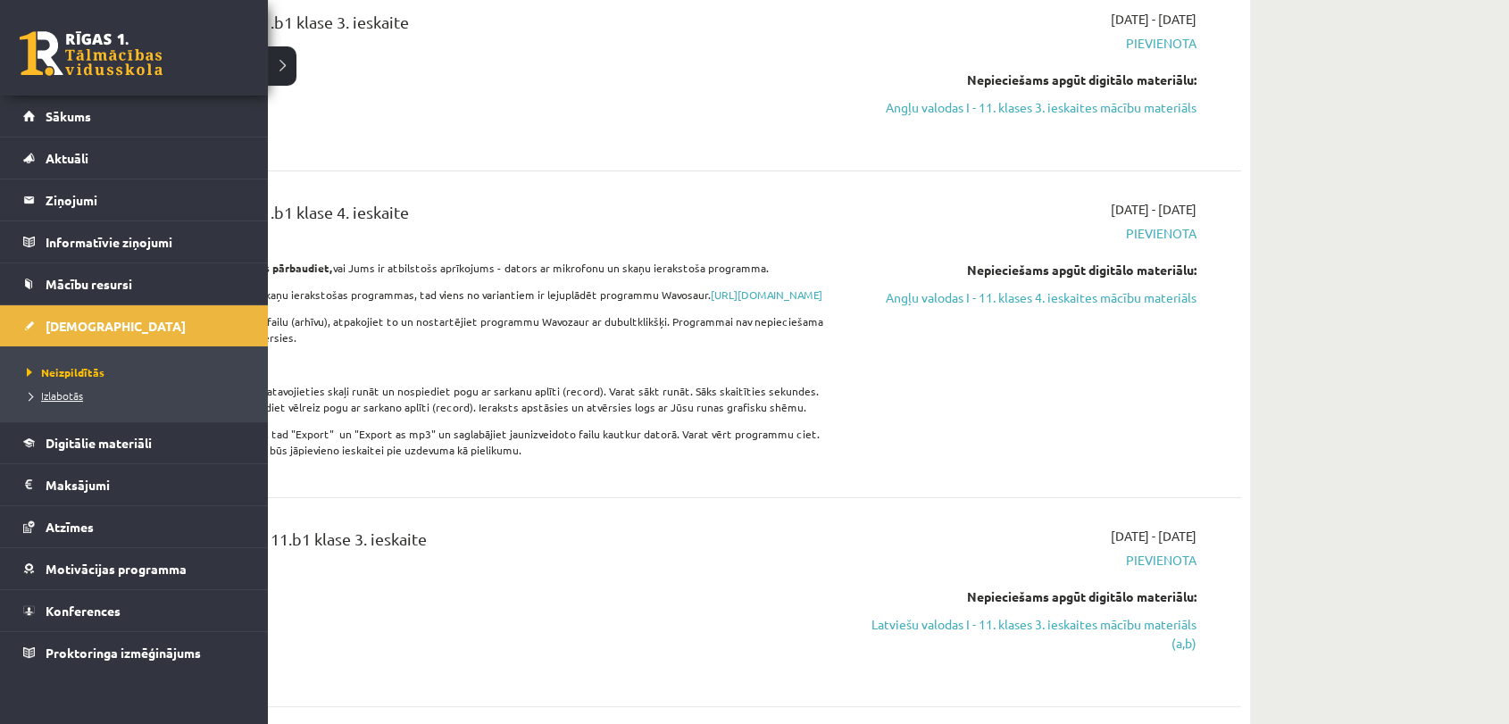 This screenshot has width=1509, height=724. What do you see at coordinates (134, 242) in the screenshot?
I see `a: Informatīvie ziņojumi` at bounding box center [134, 242].